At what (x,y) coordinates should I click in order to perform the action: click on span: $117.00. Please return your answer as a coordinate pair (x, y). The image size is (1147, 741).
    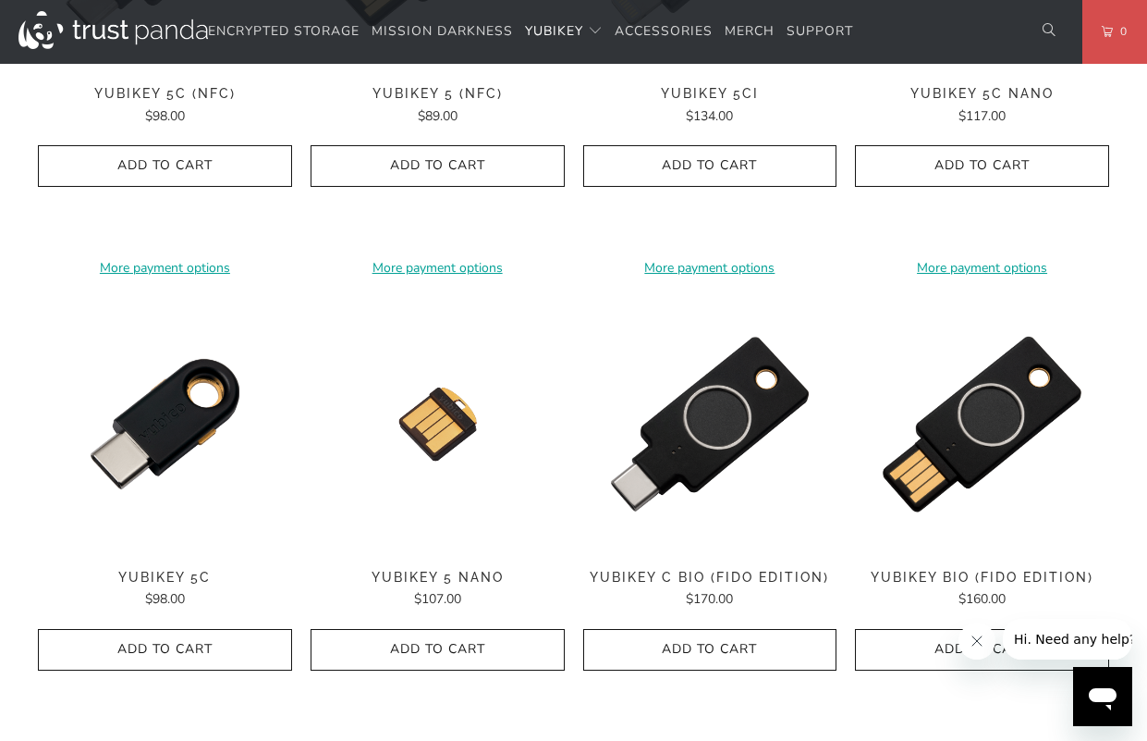
    Looking at the image, I should click on (982, 116).